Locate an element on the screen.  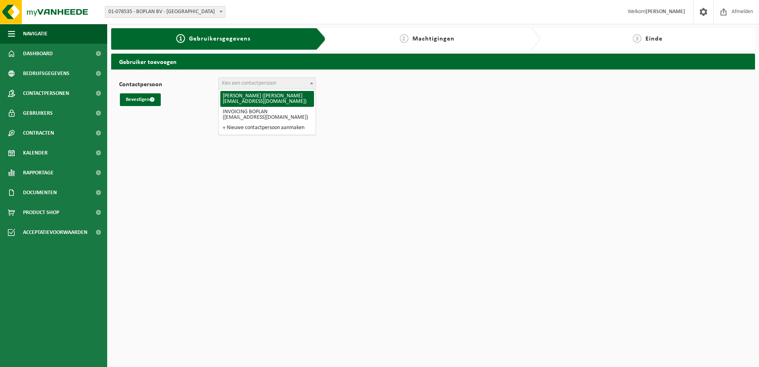
span: Bedrijfsgegevens is located at coordinates (46, 73).